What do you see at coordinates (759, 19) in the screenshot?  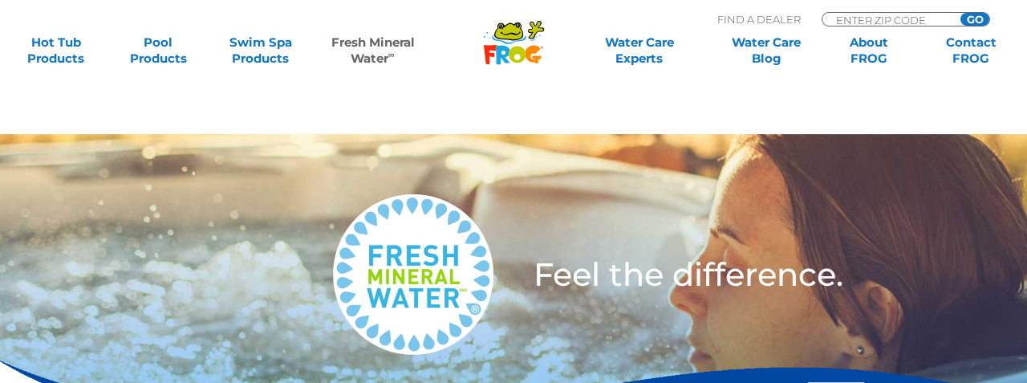 I see `p: Find A Dealer` at bounding box center [759, 19].